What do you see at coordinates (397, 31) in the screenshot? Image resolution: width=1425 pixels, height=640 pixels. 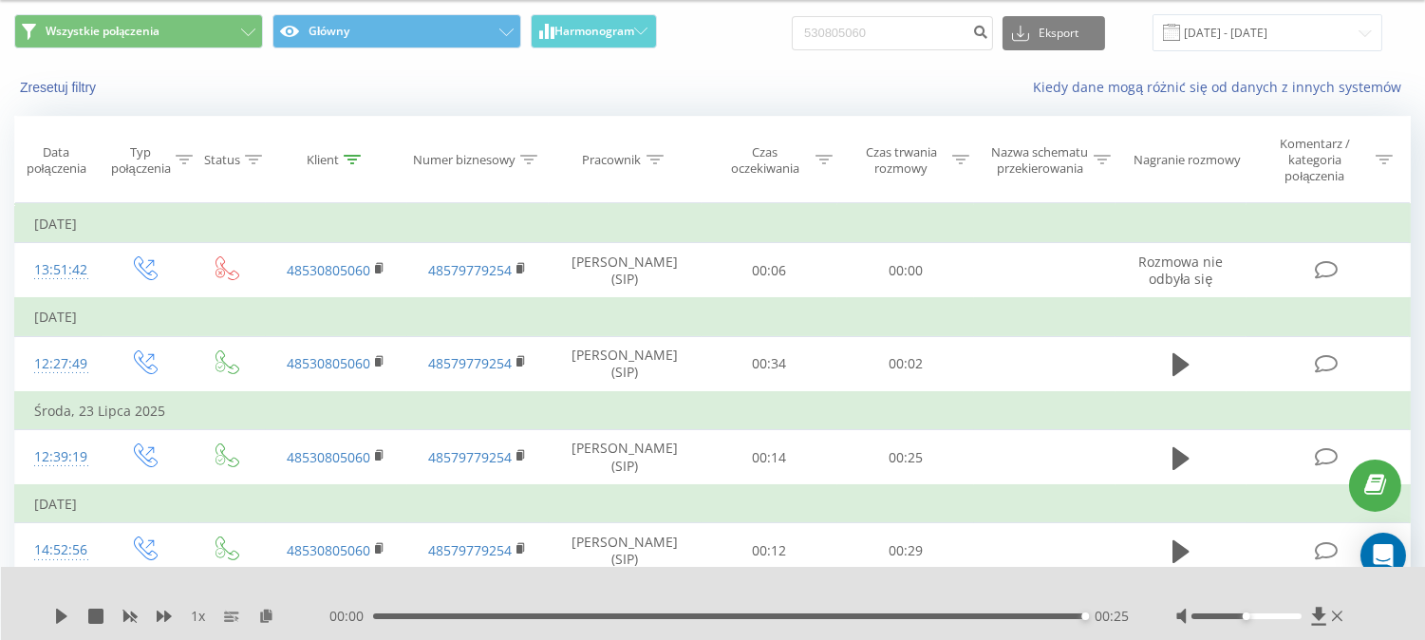 I see `button: Główny` at bounding box center [397, 31].